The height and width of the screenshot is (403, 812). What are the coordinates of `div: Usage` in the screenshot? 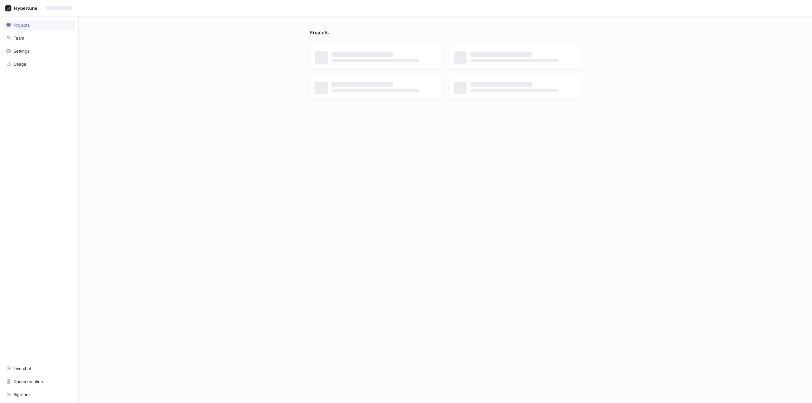 It's located at (20, 64).